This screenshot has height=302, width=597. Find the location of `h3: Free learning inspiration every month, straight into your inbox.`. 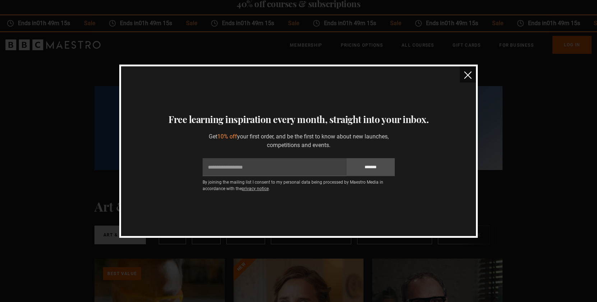

h3: Free learning inspiration every month, straight into your inbox. is located at coordinates (298, 120).